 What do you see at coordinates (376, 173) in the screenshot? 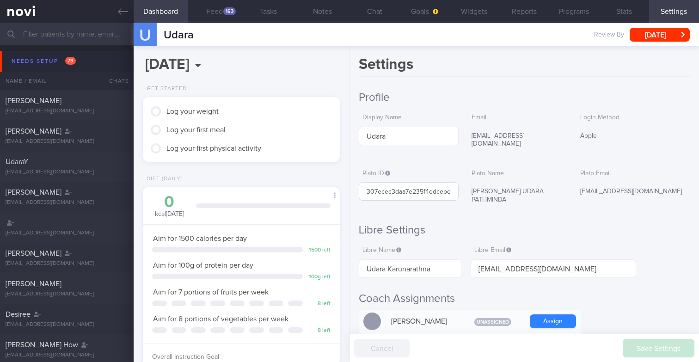
I see `span: Plato ID` at bounding box center [376, 173].